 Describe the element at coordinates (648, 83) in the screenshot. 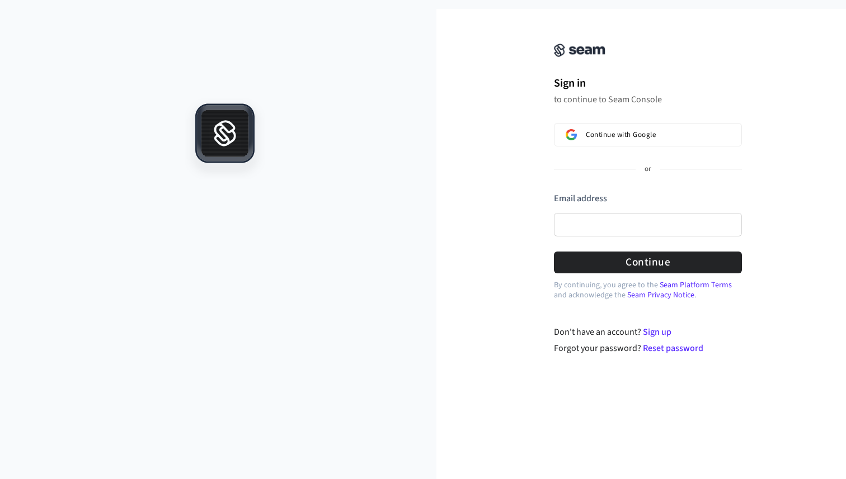

I see `h1: Sign in` at that location.